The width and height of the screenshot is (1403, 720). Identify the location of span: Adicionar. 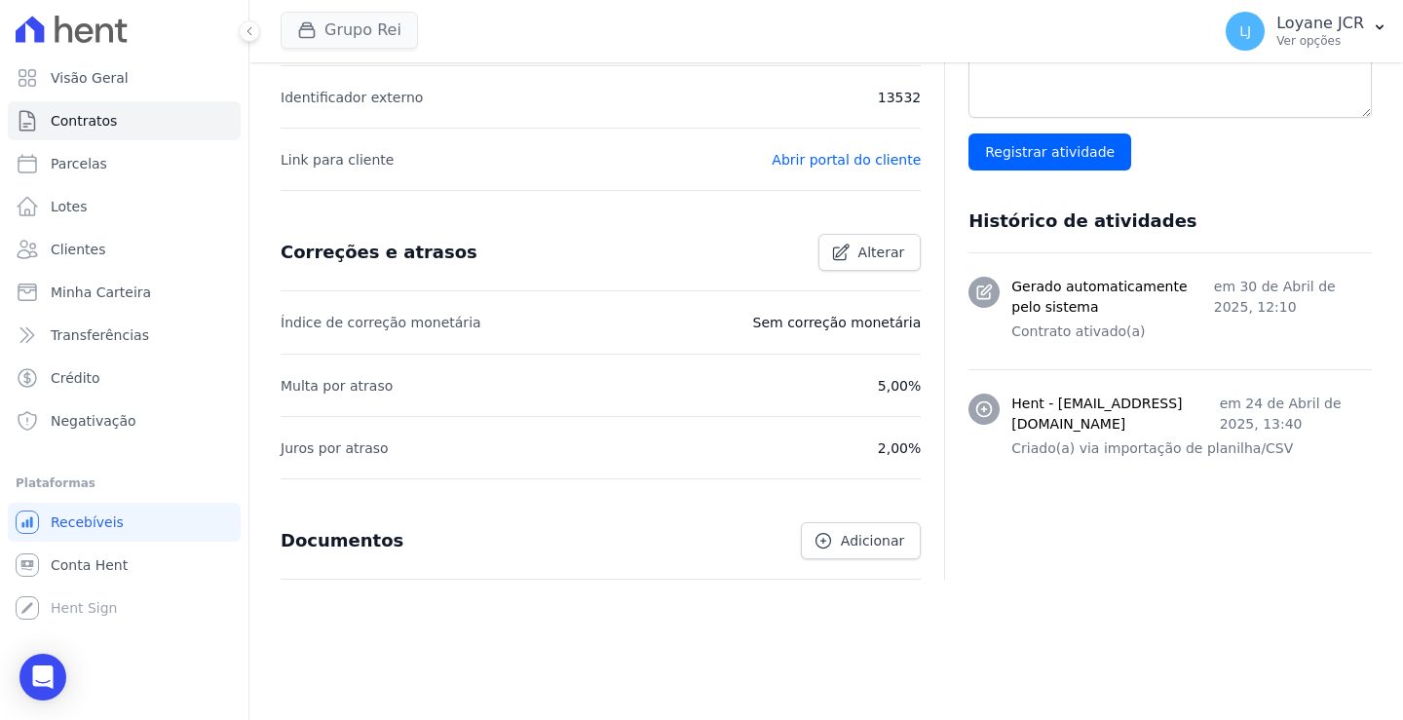
(872, 541).